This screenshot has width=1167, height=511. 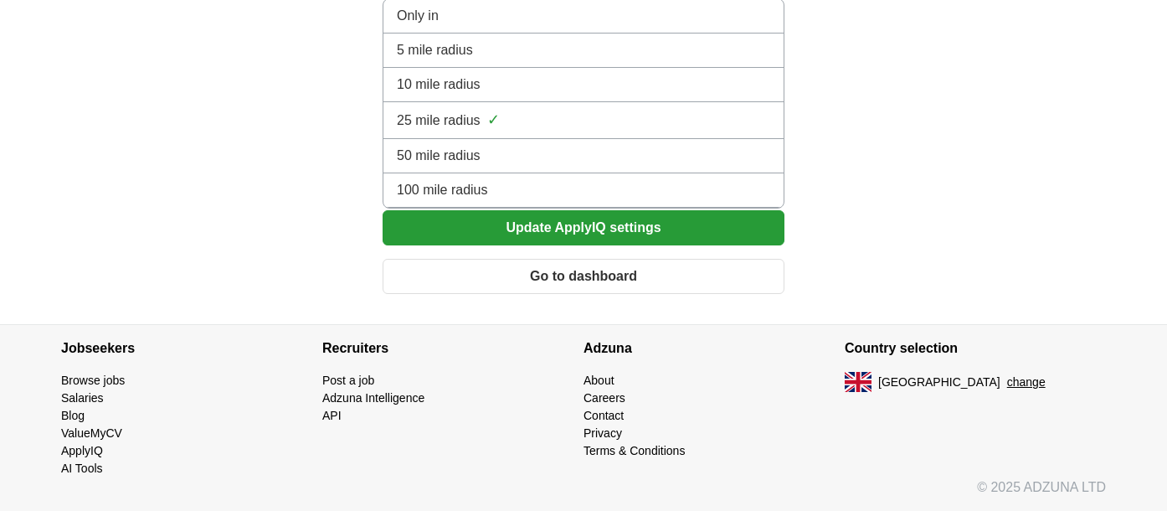 I want to click on a: Careers, so click(x=605, y=398).